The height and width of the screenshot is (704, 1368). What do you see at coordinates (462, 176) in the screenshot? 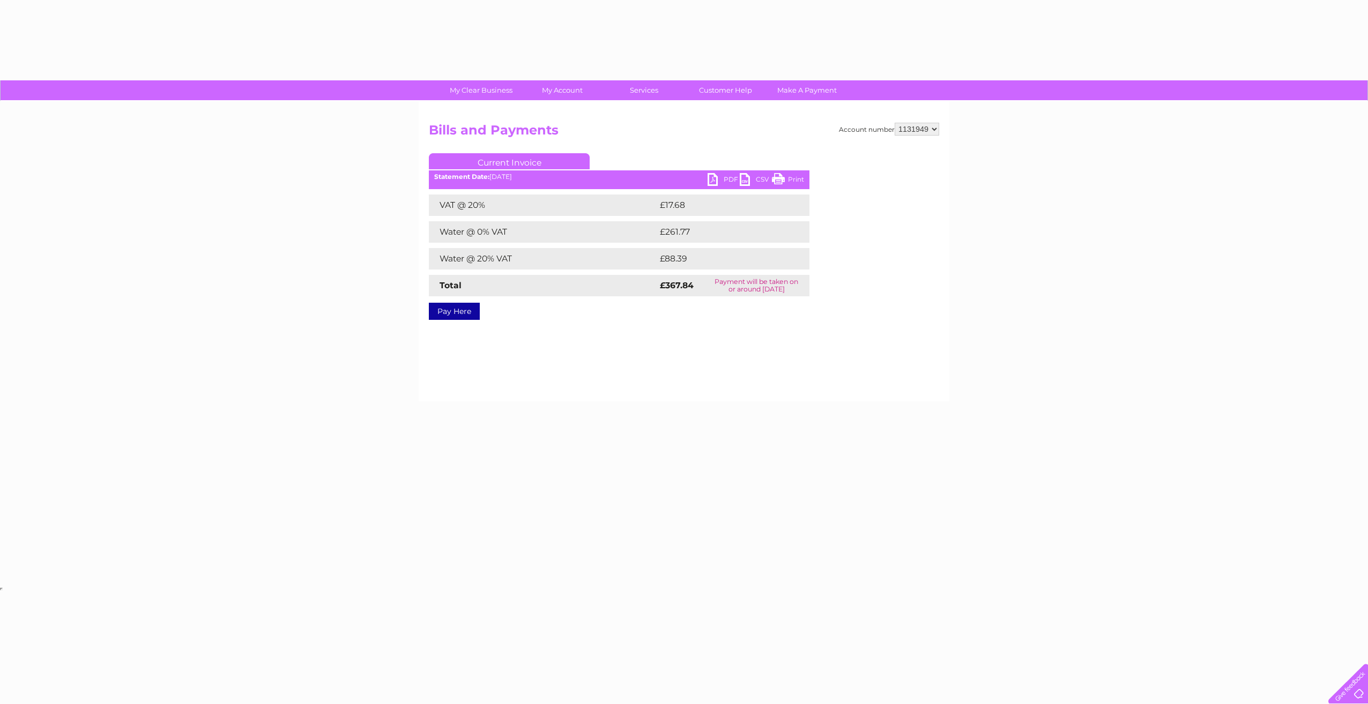
I see `b: Statement Date:` at bounding box center [462, 176].